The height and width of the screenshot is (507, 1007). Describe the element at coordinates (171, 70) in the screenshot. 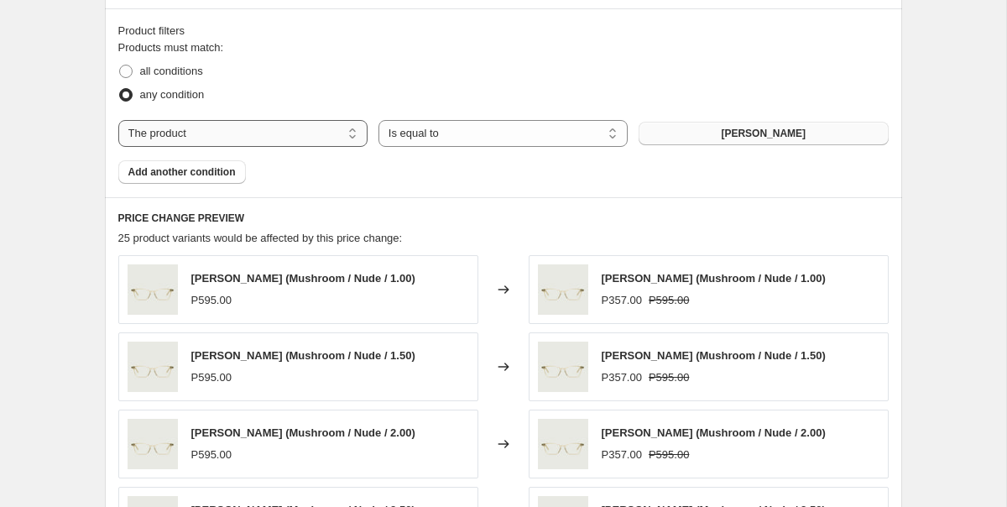

I see `span: all conditions` at that location.